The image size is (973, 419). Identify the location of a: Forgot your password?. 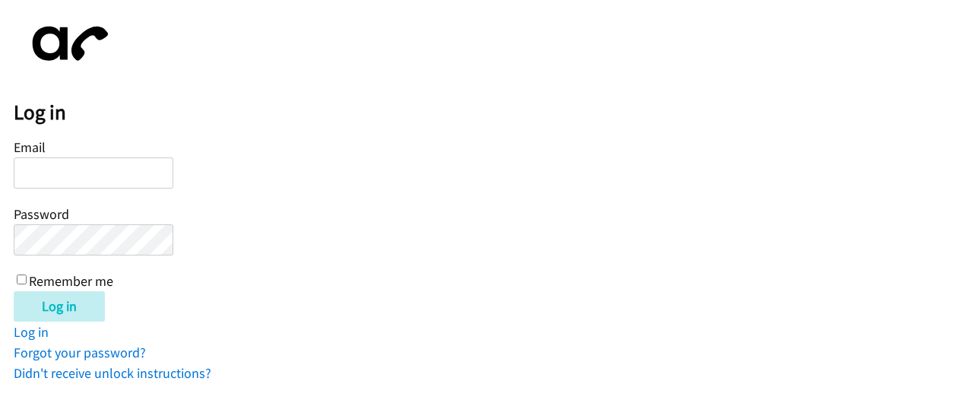
(80, 352).